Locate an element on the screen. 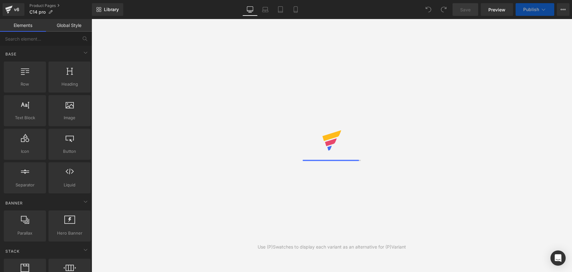  span: Row is located at coordinates (25, 84).